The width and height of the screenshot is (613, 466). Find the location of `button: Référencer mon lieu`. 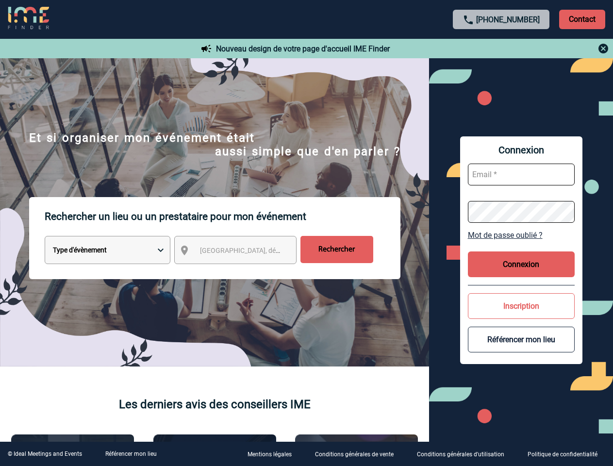

button: Référencer mon lieu is located at coordinates (522, 339).